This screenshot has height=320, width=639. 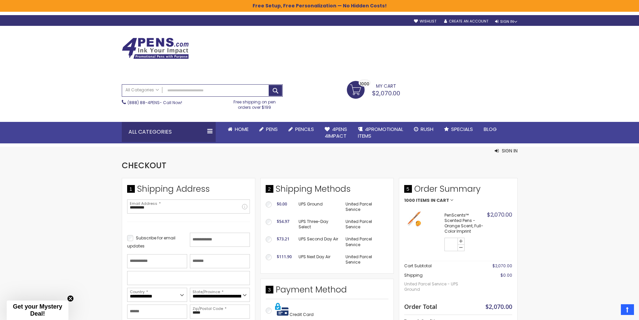 What do you see at coordinates (319, 207) in the screenshot?
I see `td: UPS Ground` at bounding box center [319, 207].